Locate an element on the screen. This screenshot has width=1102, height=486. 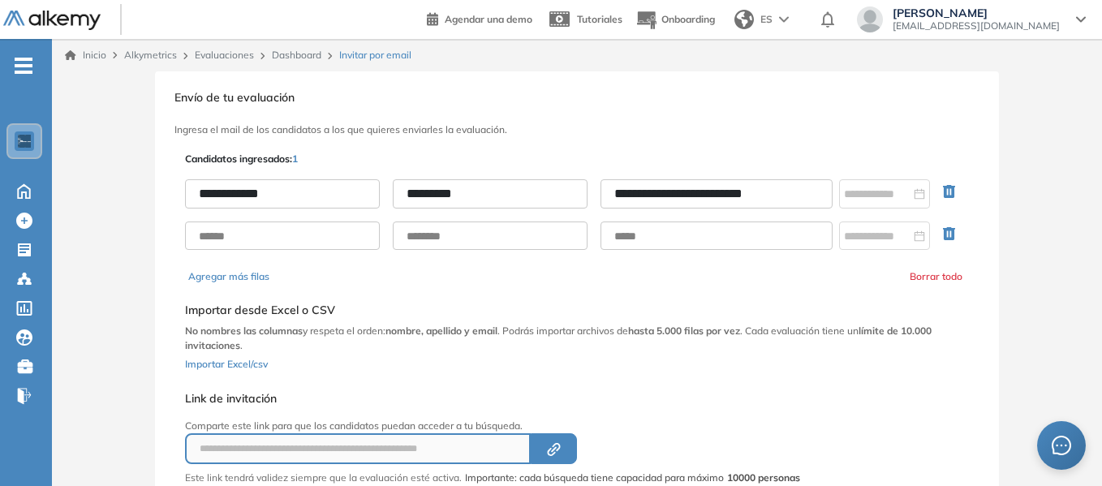
span: ES is located at coordinates (766, 19).